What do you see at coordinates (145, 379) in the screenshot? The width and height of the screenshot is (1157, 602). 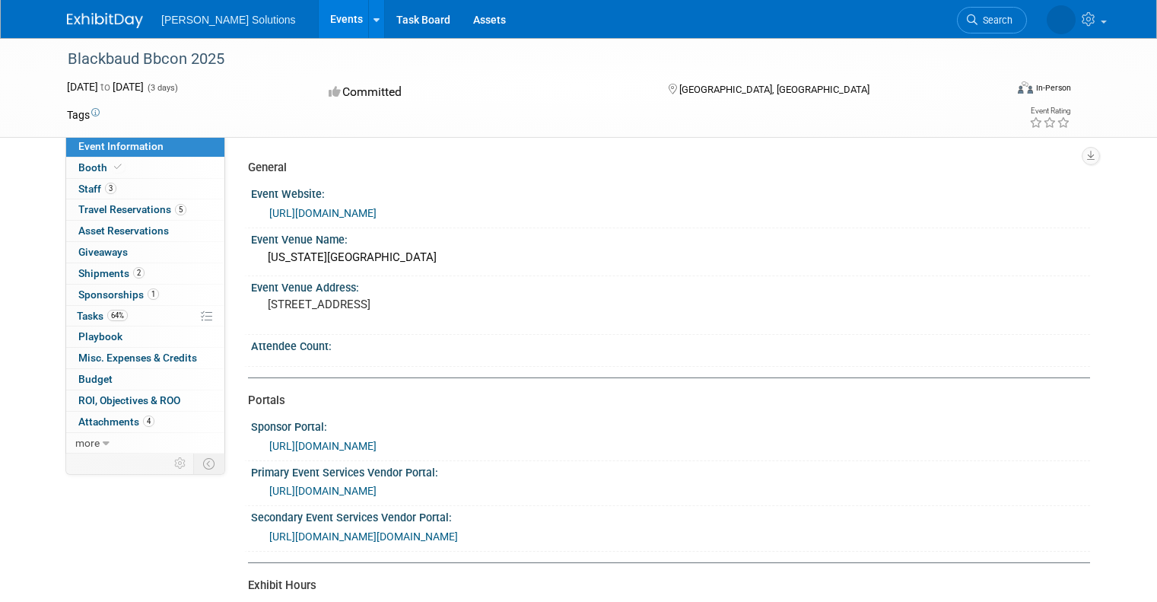 I see `a: Budget` at bounding box center [145, 379].